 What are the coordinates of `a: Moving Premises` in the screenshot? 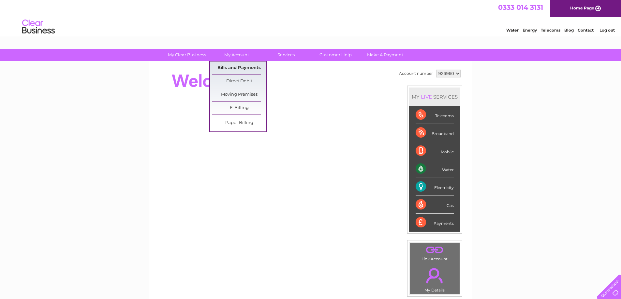 It's located at (239, 95).